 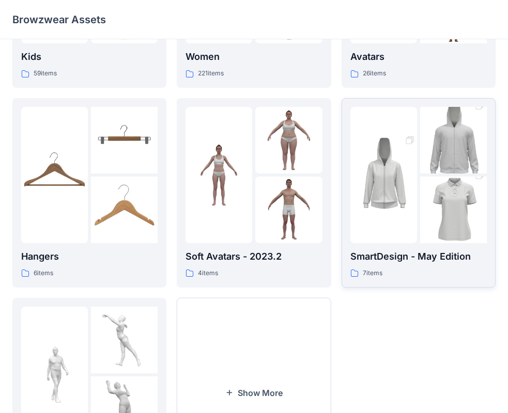 I want to click on p: 7 items, so click(x=373, y=273).